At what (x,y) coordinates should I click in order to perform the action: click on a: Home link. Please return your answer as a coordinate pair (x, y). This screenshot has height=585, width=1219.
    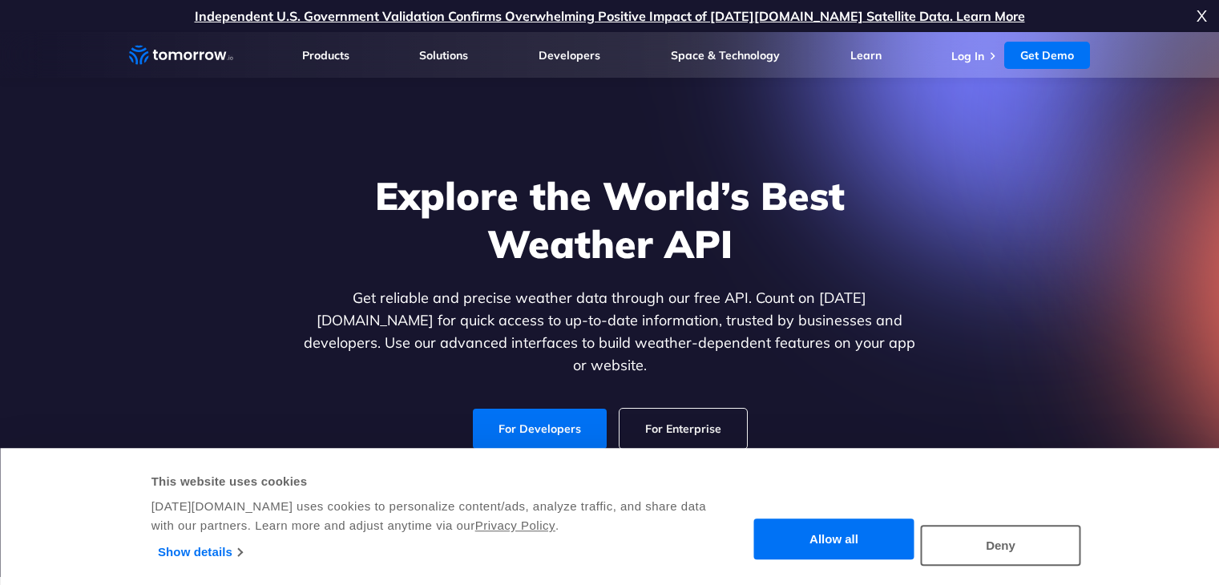
    Looking at the image, I should click on (181, 55).